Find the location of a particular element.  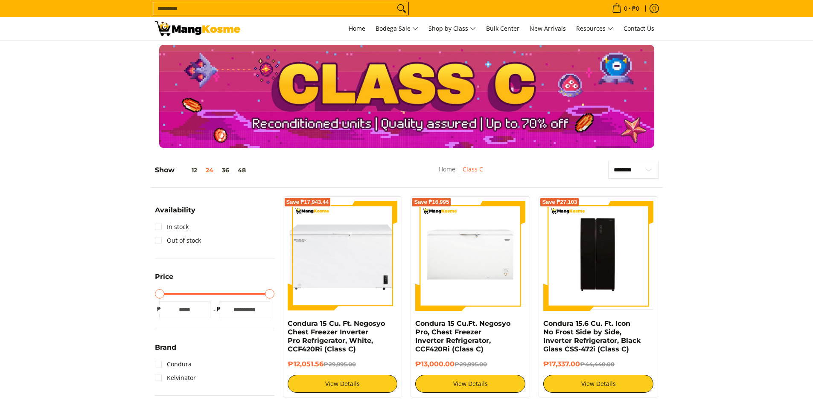

button: Search is located at coordinates (402, 9).